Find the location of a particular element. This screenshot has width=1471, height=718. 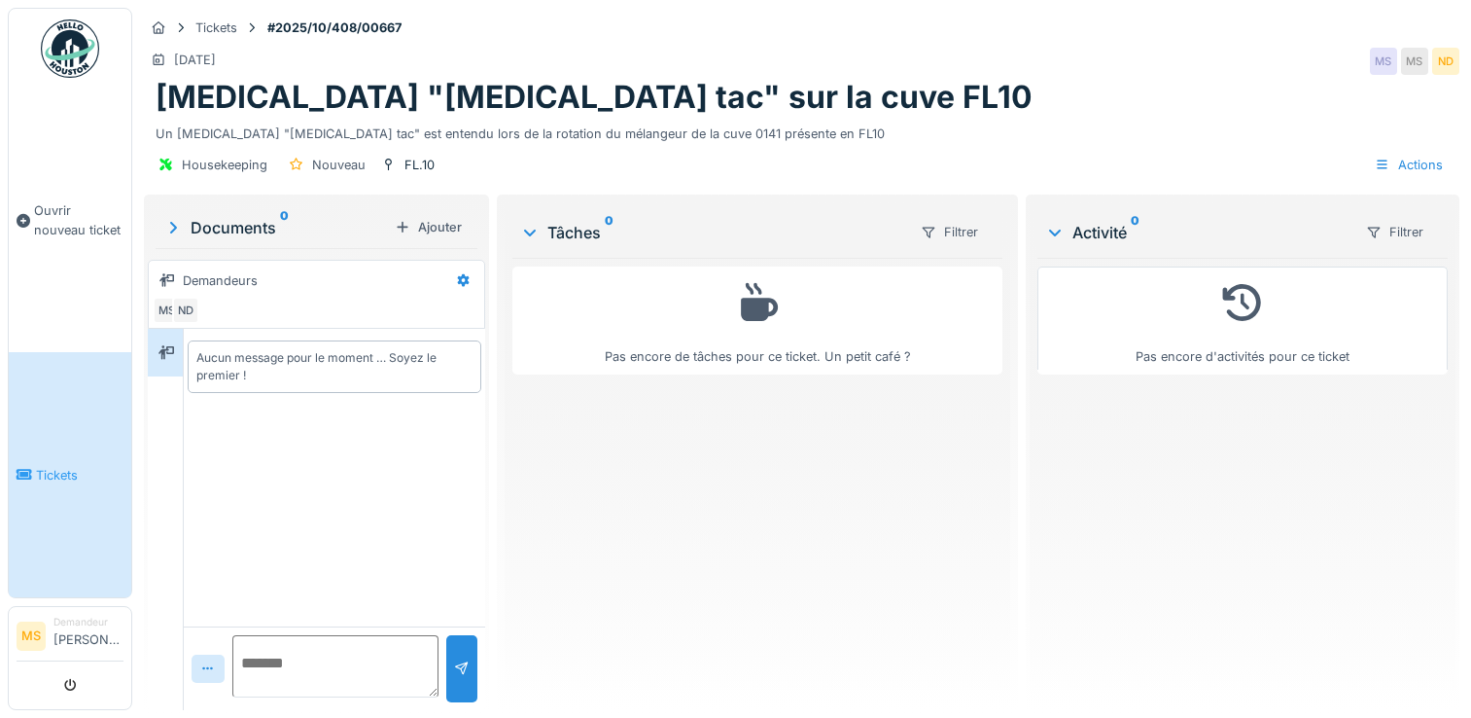

img: Badge_color-CXgf-gQk.svg is located at coordinates (70, 49).